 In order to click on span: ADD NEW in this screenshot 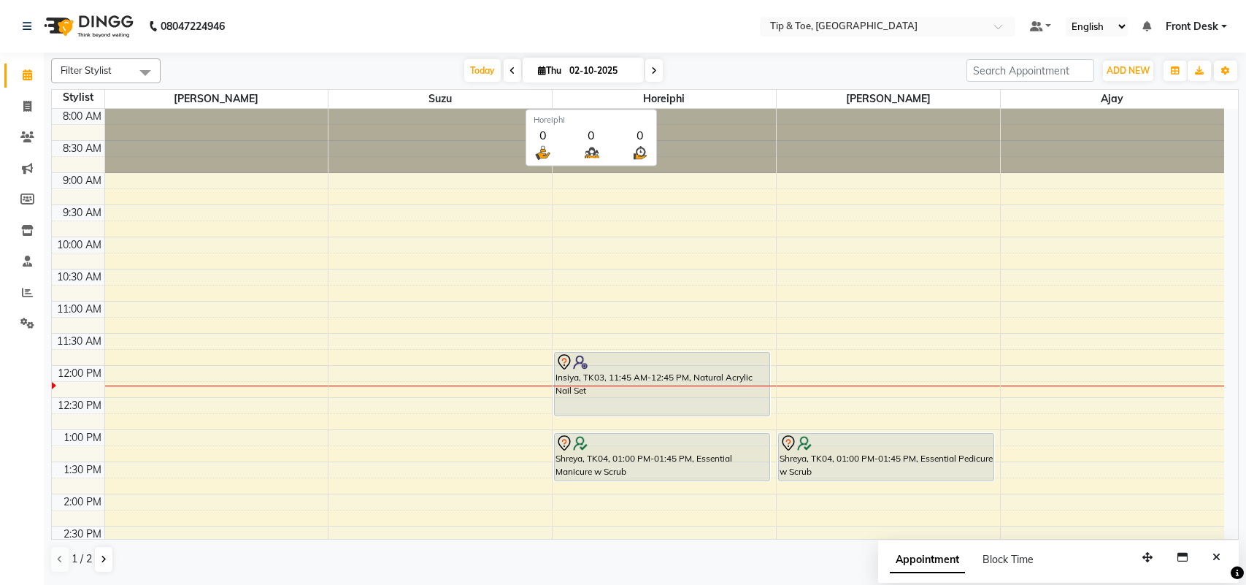, I will do `click(1128, 70)`.